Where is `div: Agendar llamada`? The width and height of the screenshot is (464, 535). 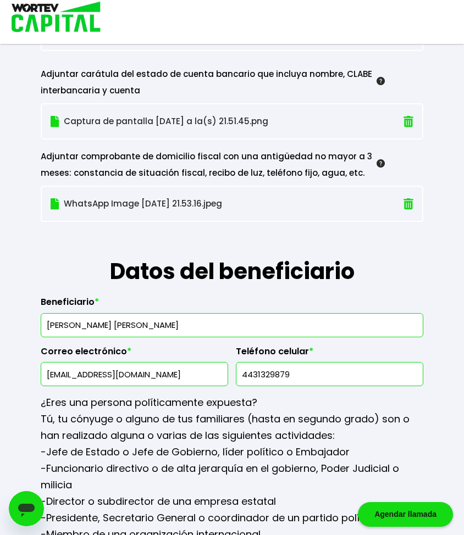
div: Agendar llamada is located at coordinates (405, 514).